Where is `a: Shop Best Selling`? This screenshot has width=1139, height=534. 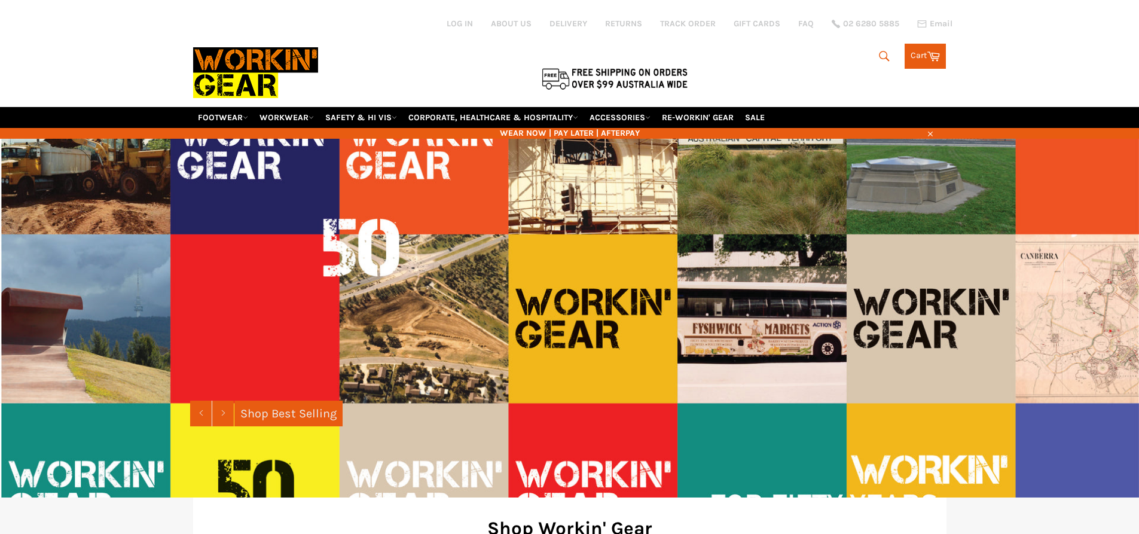 a: Shop Best Selling is located at coordinates (288, 413).